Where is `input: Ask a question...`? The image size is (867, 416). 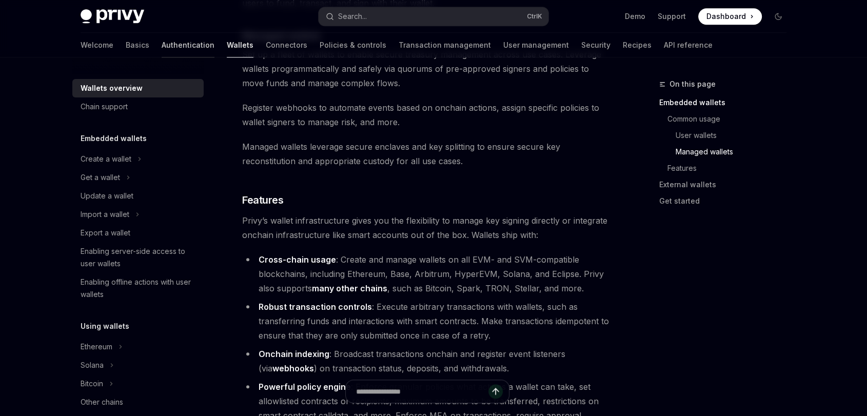
input: Ask a question... is located at coordinates (422, 392).